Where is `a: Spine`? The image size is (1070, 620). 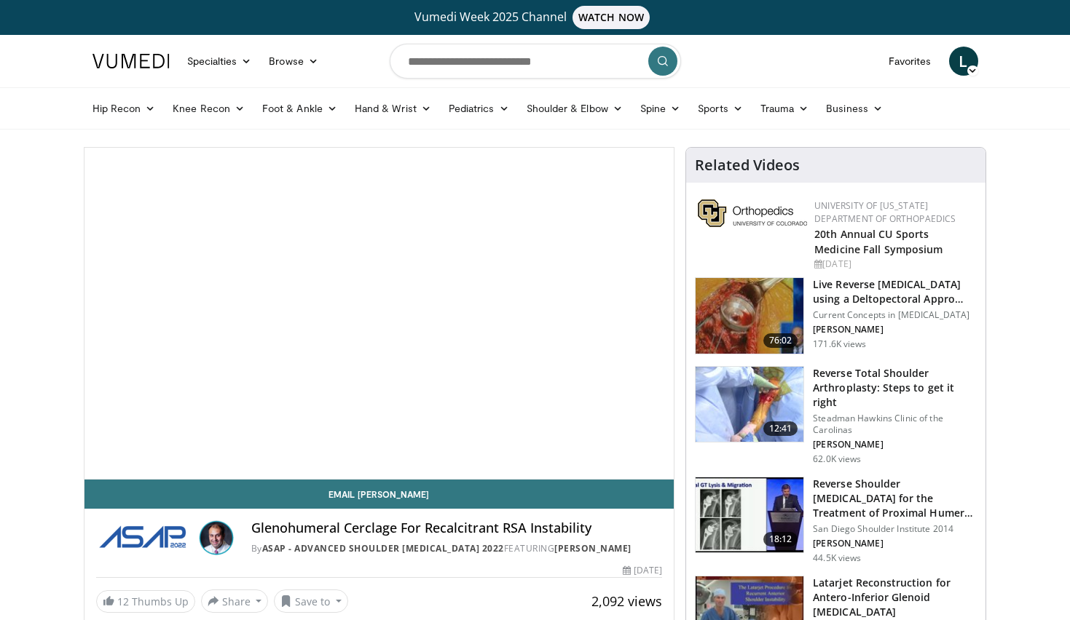 a: Spine is located at coordinates (660, 108).